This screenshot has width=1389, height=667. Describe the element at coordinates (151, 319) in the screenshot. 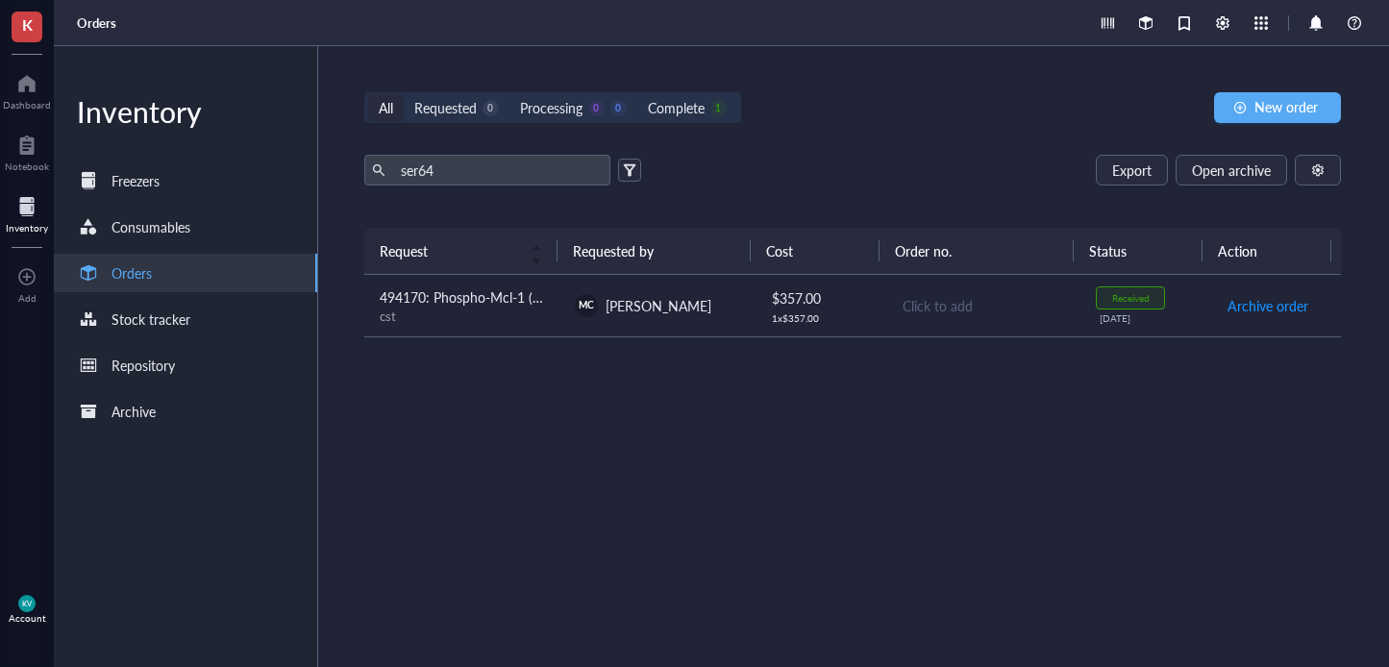

I see `div: Stock tracker` at that location.